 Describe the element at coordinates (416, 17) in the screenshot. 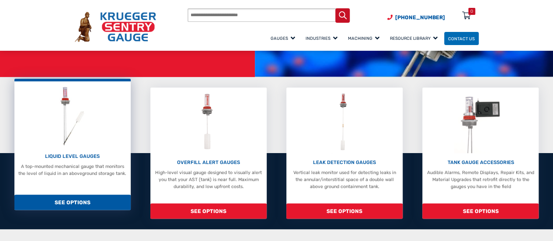

I see `a: Phone Number (920) 434-8860` at that location.